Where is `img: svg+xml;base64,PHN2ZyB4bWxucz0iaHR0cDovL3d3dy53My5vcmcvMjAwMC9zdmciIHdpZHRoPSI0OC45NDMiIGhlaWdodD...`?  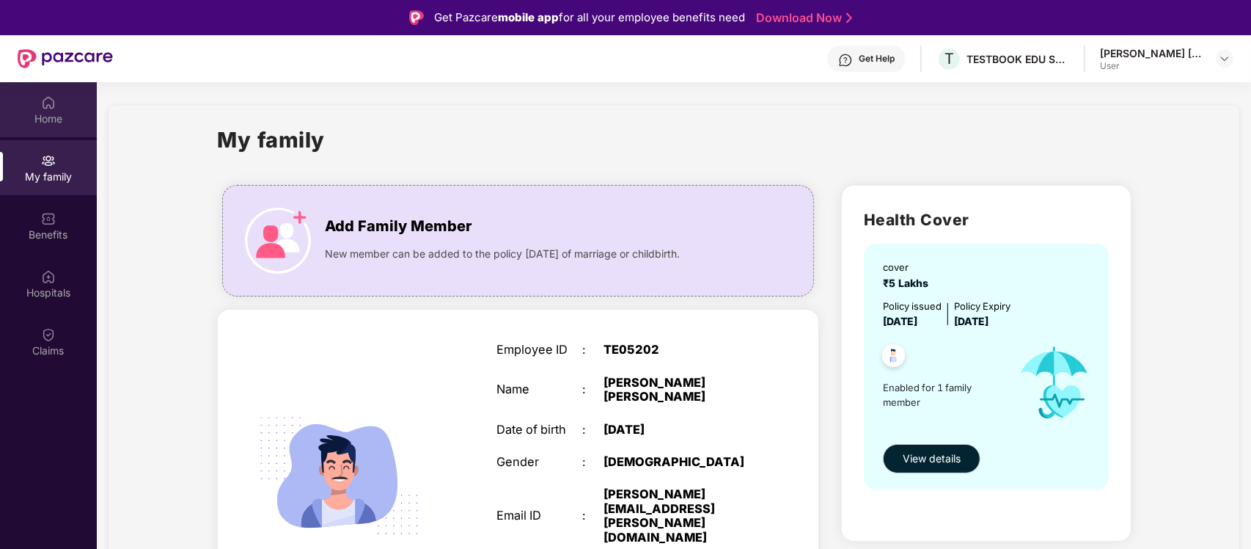 img: svg+xml;base64,PHN2ZyB4bWxucz0iaHR0cDovL3d3dy53My5vcmcvMjAwMC9zdmciIHdpZHRoPSI0OC45NDMiIGhlaWdodD... is located at coordinates (893, 357).